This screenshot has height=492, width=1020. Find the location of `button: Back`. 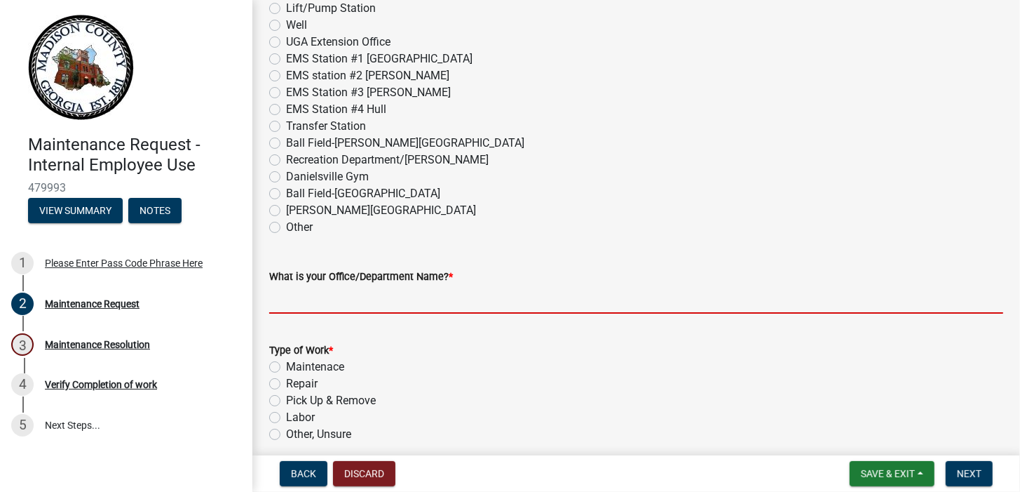

button: Back is located at coordinates (304, 473).